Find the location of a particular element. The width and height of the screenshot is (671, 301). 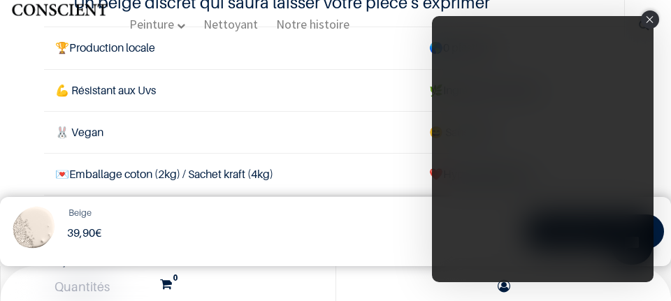

td: Emballage coton (2kg) / Sachet kraft (4kg) is located at coordinates (231, 175).